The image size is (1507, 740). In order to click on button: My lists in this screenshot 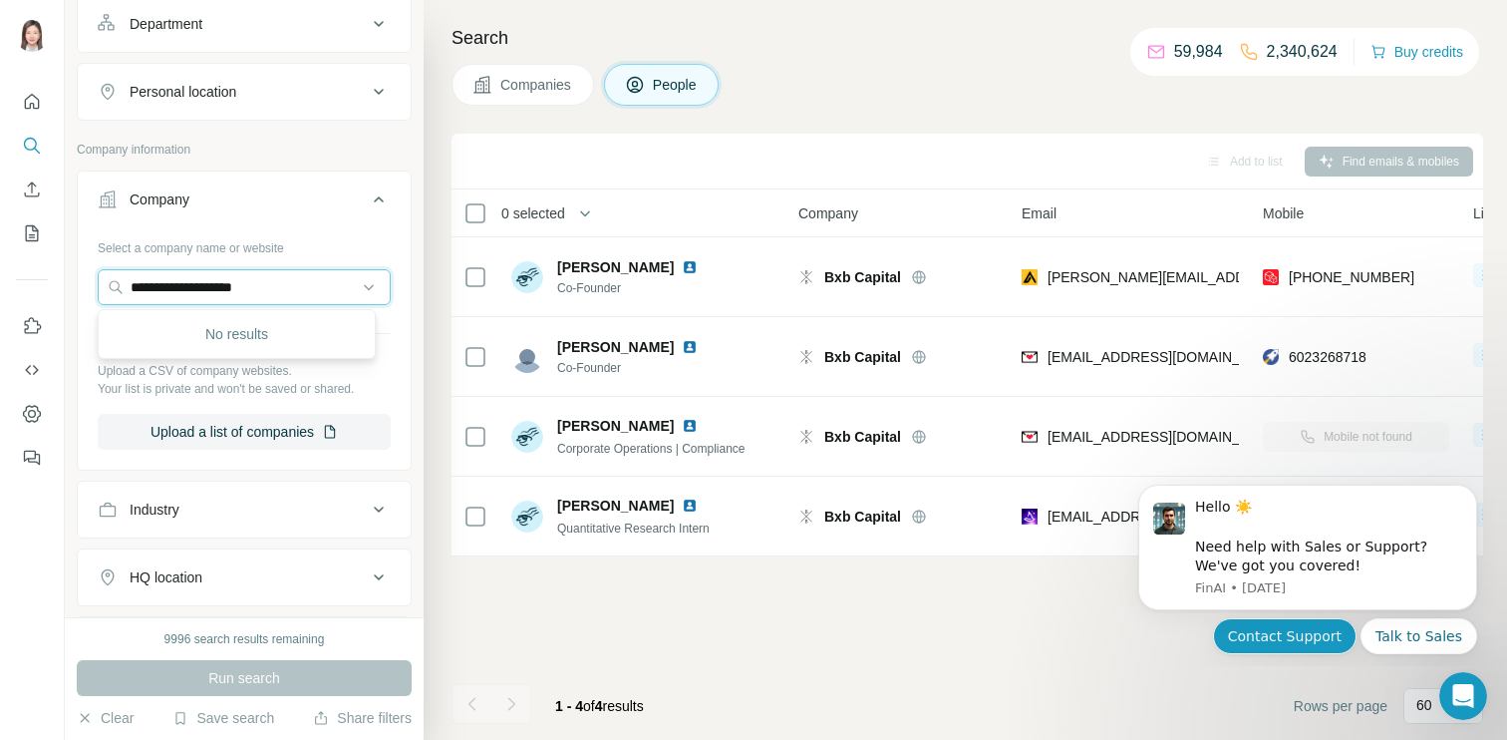, I will do `click(32, 233)`.